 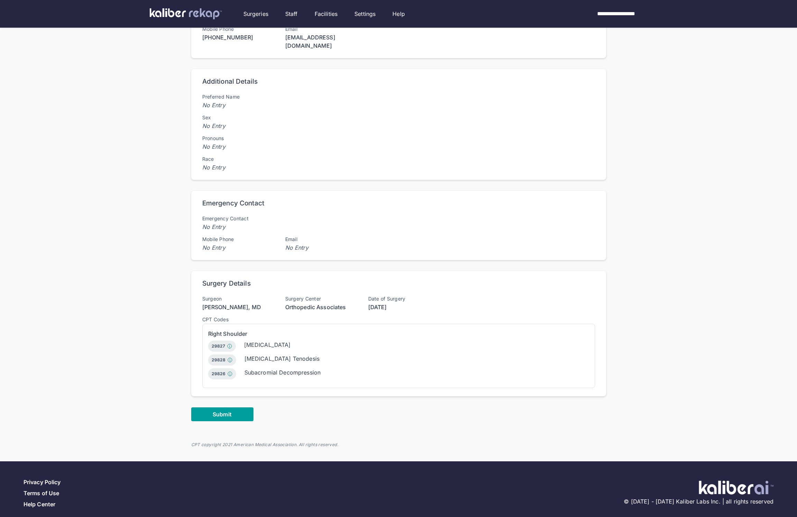 I want to click on div: Preferred Name, so click(x=237, y=97).